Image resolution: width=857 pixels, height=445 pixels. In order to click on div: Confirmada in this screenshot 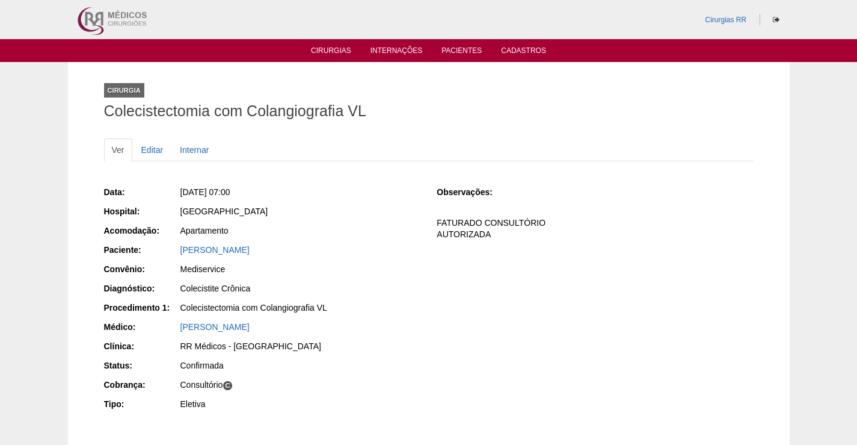, I will do `click(300, 365)`.